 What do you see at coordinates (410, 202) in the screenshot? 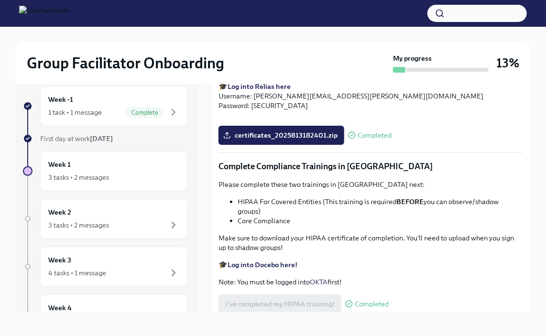
I see `strong: BEFORE` at bounding box center [410, 202].